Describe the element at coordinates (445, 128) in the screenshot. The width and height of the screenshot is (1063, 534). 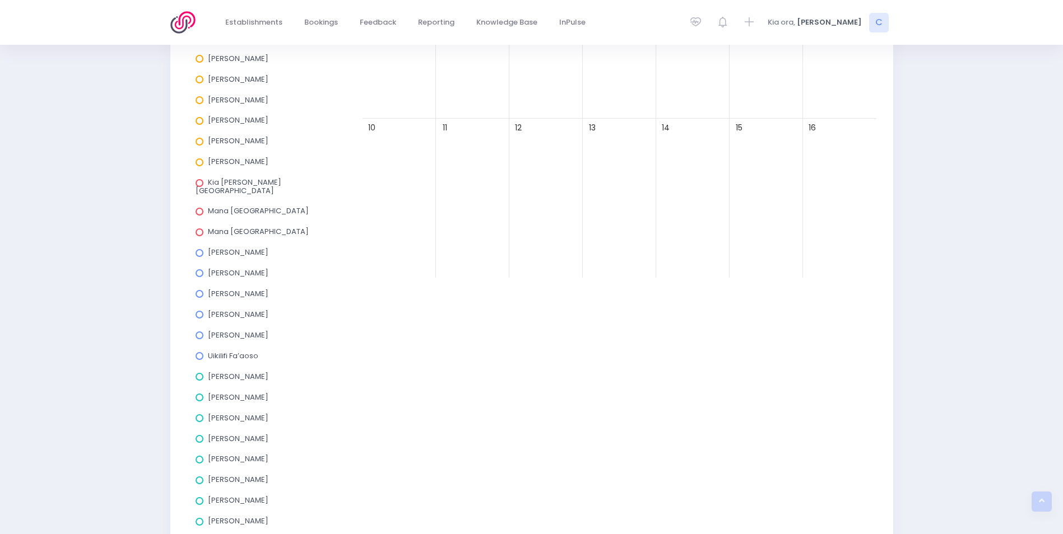
I see `span: 11` at that location.